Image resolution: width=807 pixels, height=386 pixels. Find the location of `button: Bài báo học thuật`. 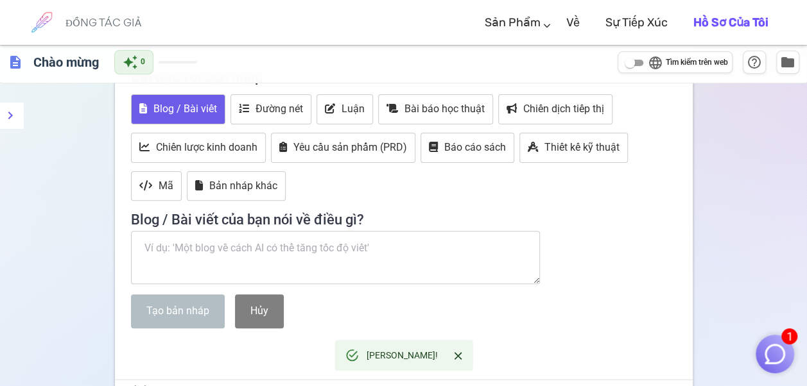

button: Bài báo học thuật is located at coordinates (435, 109).